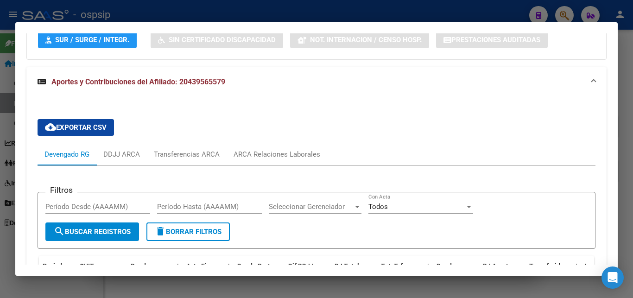  I want to click on span: DJ Total, so click(347, 266).